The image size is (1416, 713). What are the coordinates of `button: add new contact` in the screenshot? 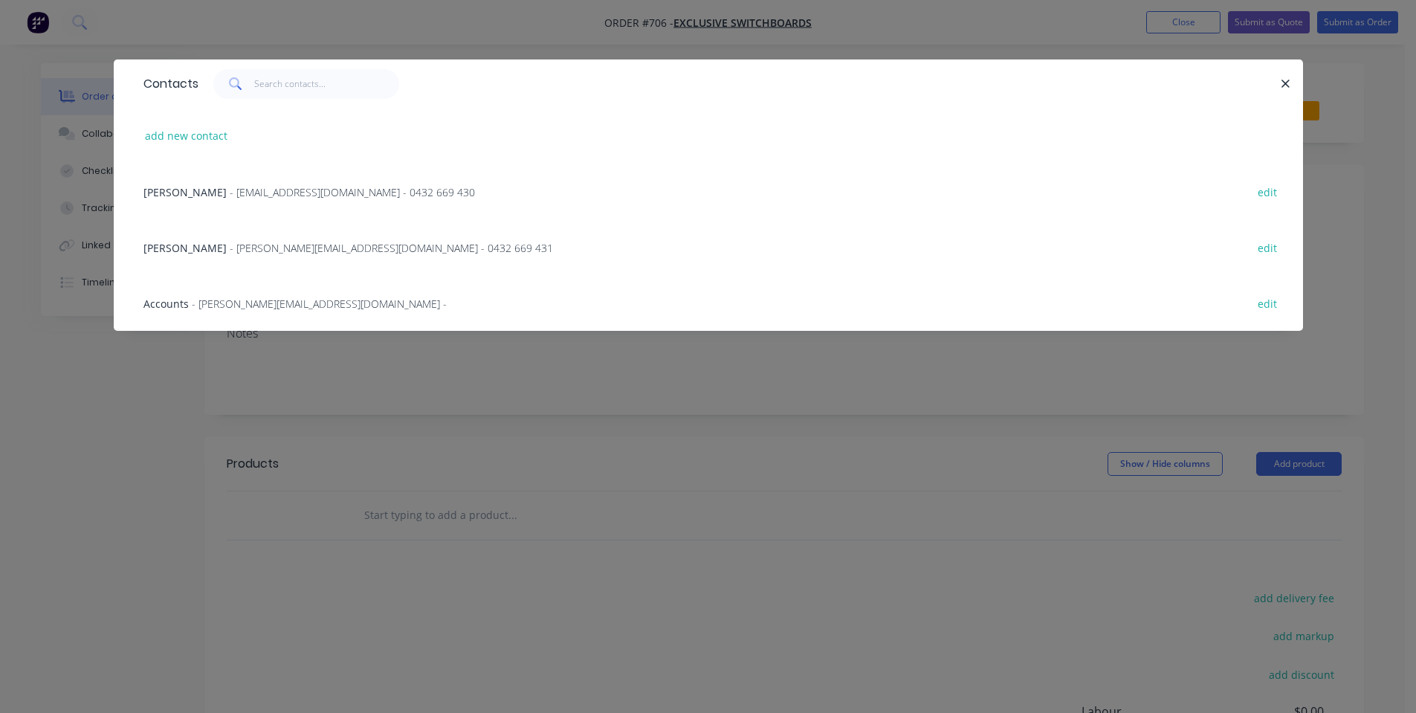 It's located at (187, 135).